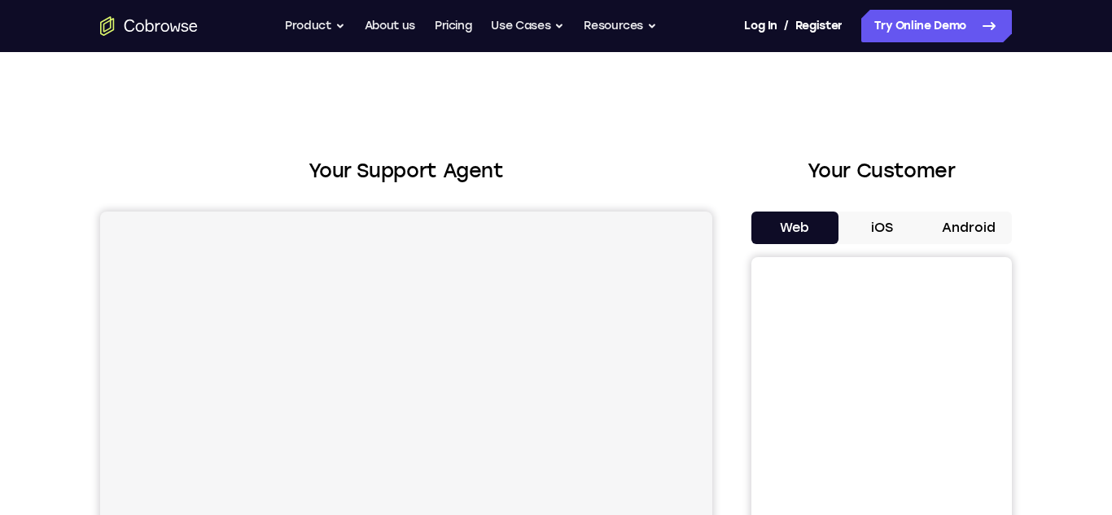  I want to click on h2: Your Customer, so click(881, 171).